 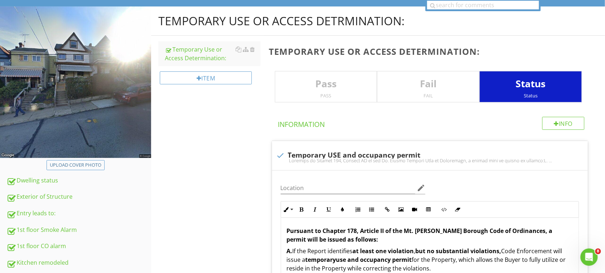 What do you see at coordinates (430, 260) in the screenshot?
I see `p: If the Report identifies , Code Enforcement will issue a for the Property, which allows the Buyer...` at bounding box center [430, 260].